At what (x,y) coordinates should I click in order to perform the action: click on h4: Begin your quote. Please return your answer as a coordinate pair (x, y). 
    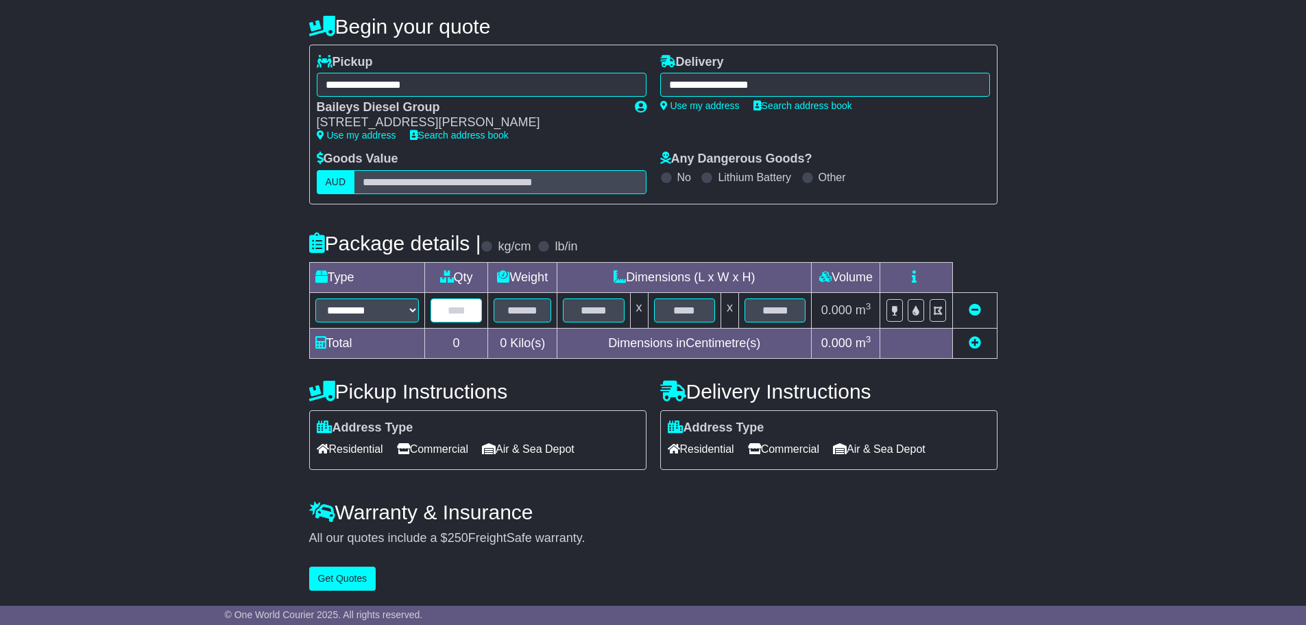
    Looking at the image, I should click on (653, 26).